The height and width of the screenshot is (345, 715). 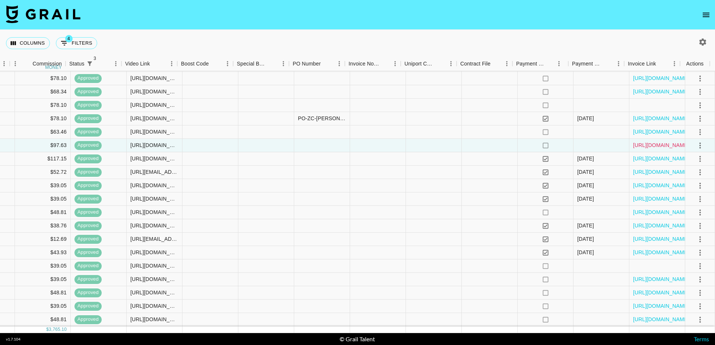 I want to click on div: Boost Code, so click(x=205, y=64).